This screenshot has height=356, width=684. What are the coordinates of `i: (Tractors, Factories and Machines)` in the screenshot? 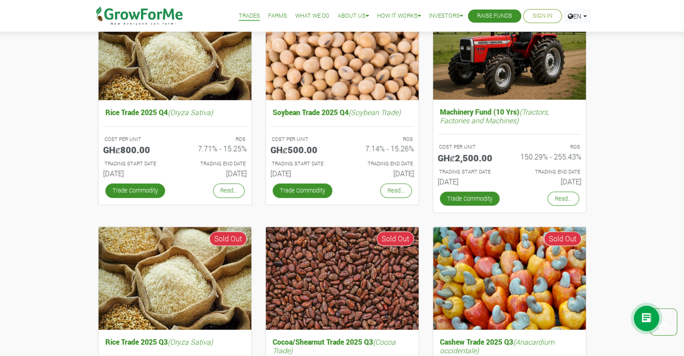 It's located at (494, 116).